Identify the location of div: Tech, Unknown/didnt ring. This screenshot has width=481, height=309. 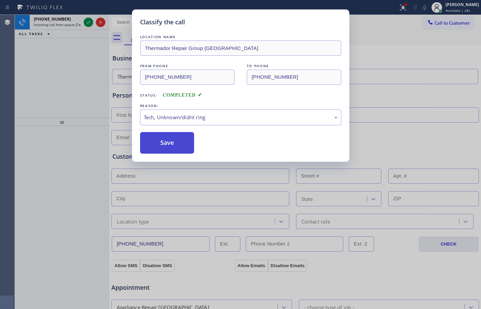
(241, 117).